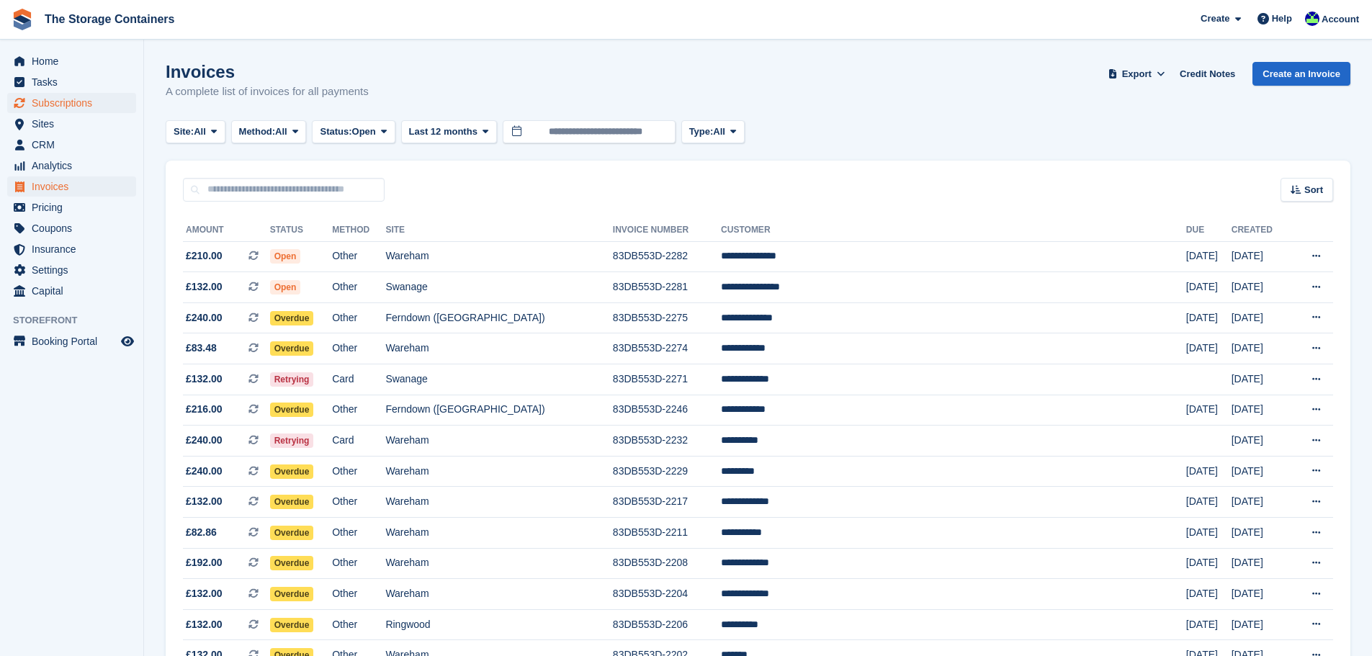 This screenshot has width=1372, height=656. What do you see at coordinates (667, 287) in the screenshot?
I see `td: 83DB553D-2281` at bounding box center [667, 287].